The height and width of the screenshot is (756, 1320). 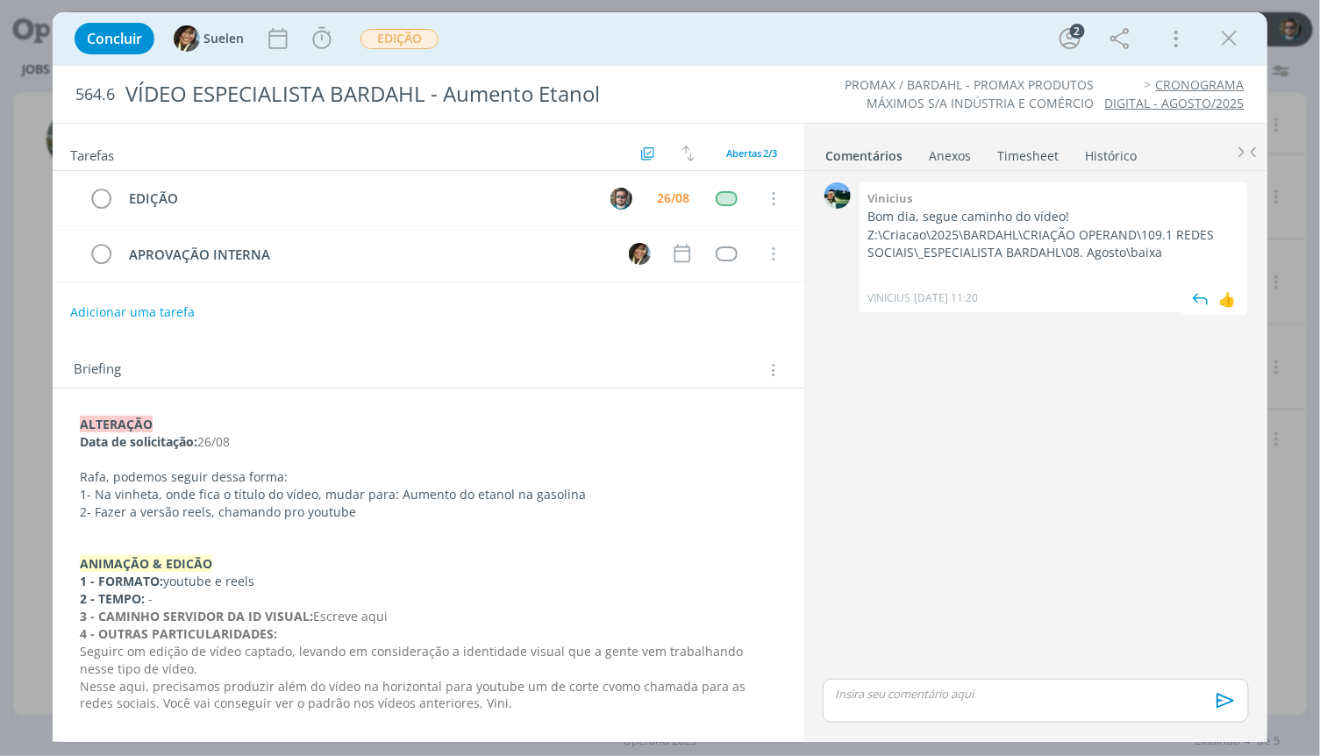 What do you see at coordinates (428, 512) in the screenshot?
I see `p: 2- Fazer a versão reels, chamando pro youtube` at bounding box center [428, 512].